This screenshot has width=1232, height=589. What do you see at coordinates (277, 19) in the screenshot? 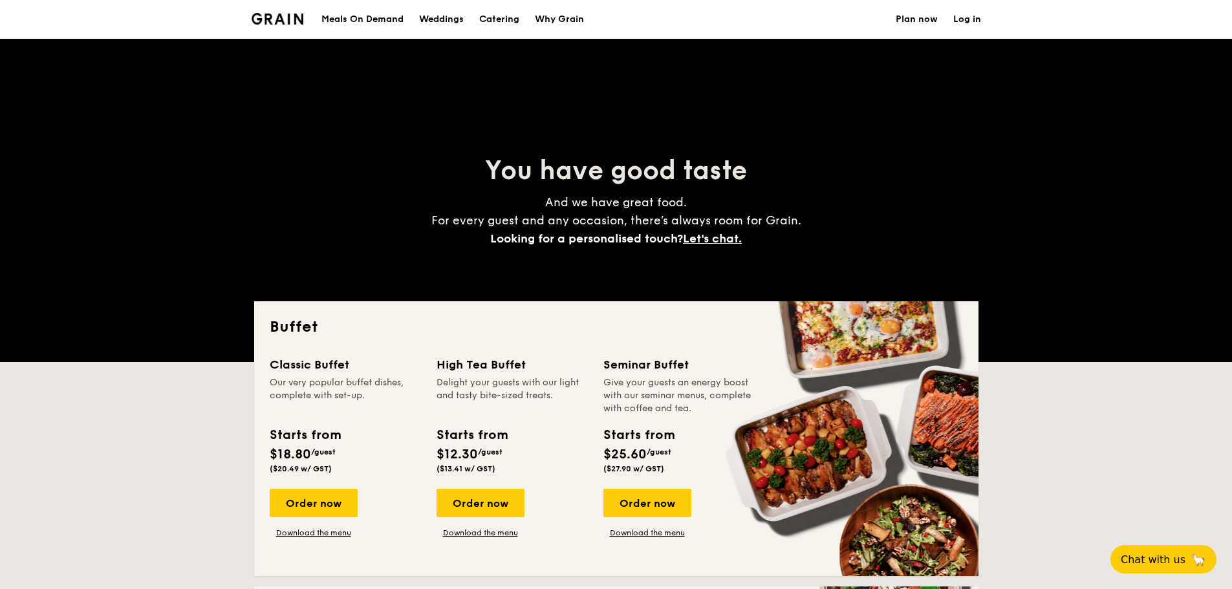
I see `a: Logotype` at bounding box center [277, 19].